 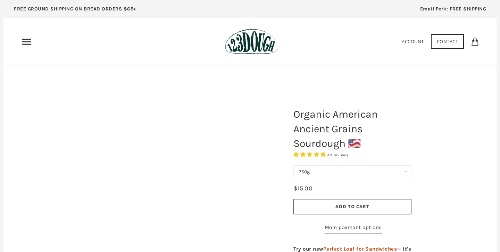 I want to click on a: More payment options, so click(x=353, y=228).